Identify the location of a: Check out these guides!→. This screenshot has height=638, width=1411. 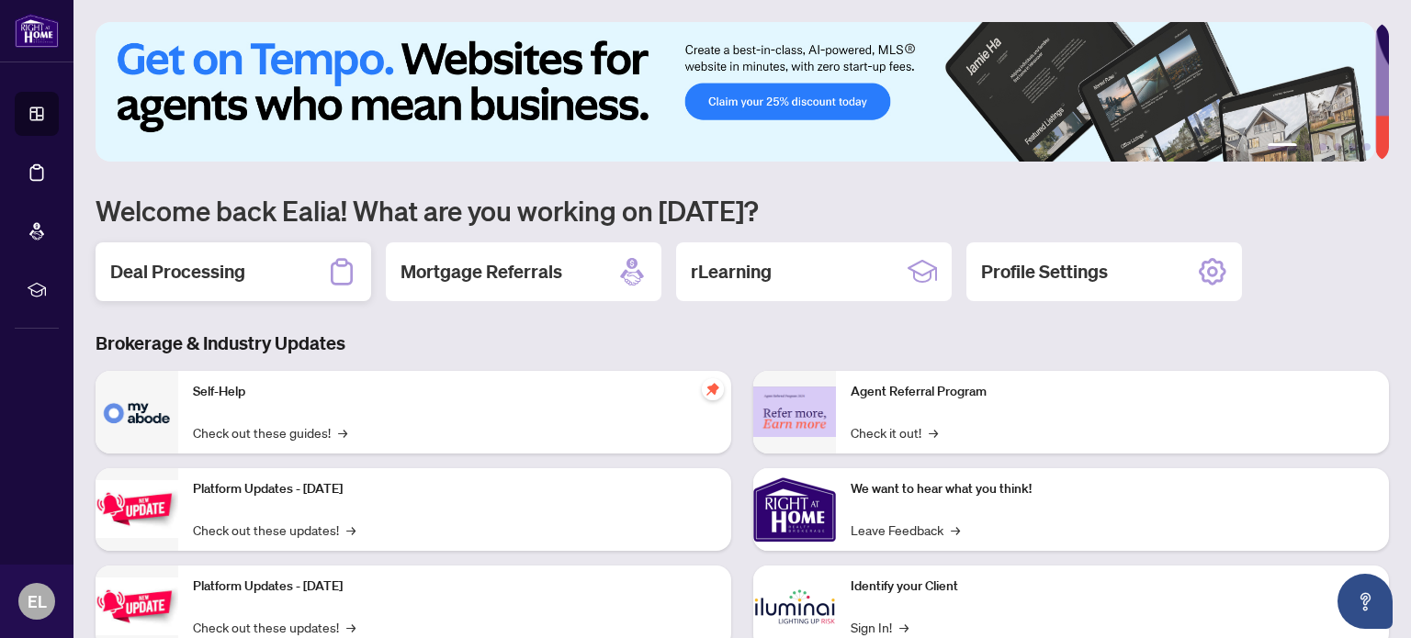
(270, 433).